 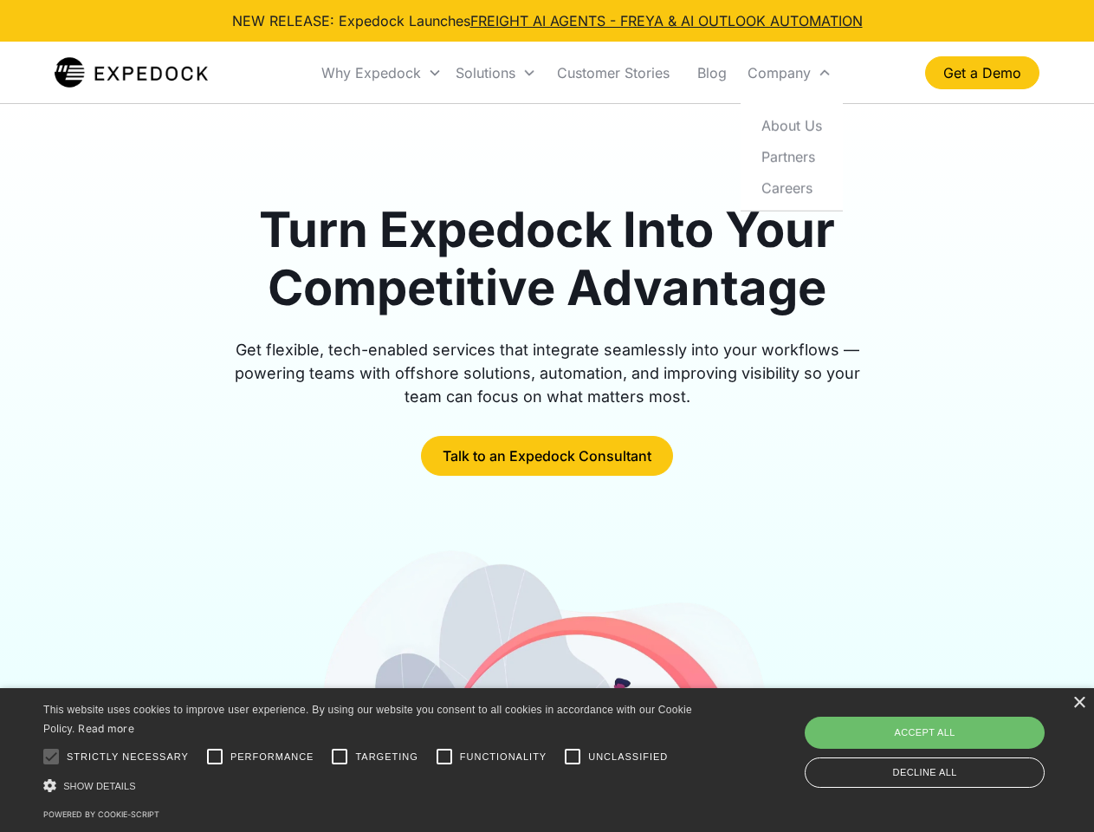 What do you see at coordinates (386, 756) in the screenshot?
I see `span: Targeting` at bounding box center [386, 756].